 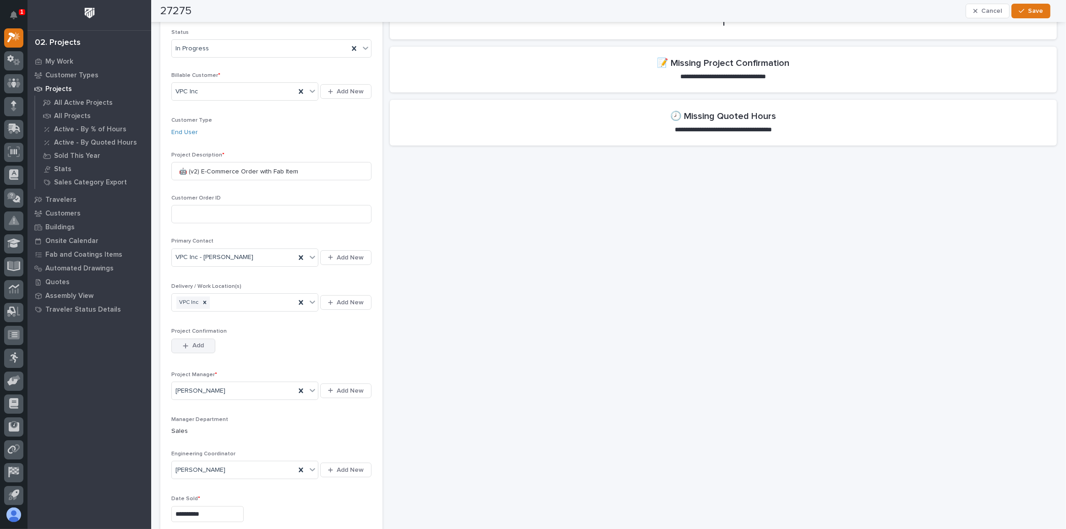 I want to click on a: Active - By Quoted Hours, so click(x=93, y=142).